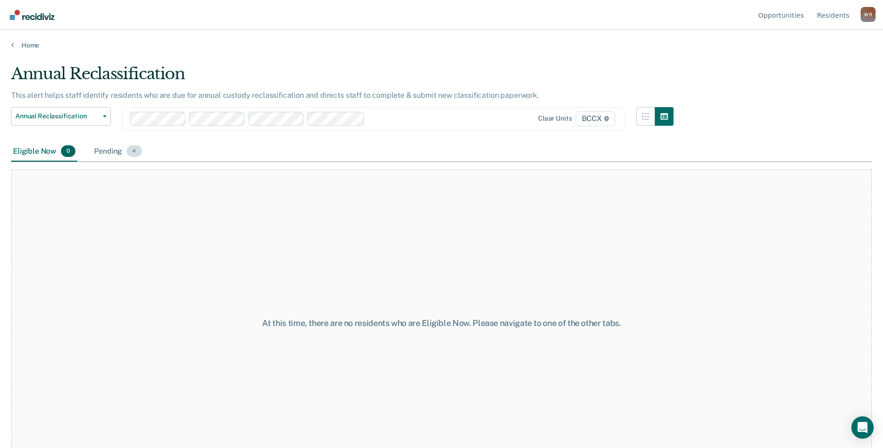 This screenshot has height=448, width=883. Describe the element at coordinates (442, 323) in the screenshot. I see `div: At this time, there are no residents who are Eligible Now. Please navigate to one of the other tabs.` at that location.